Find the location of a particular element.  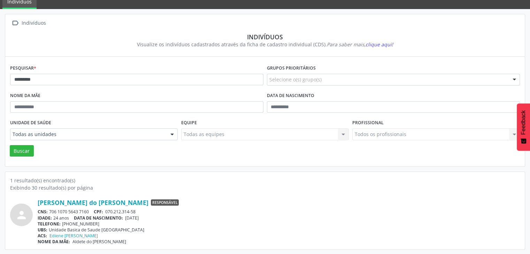

span: clique aqui! is located at coordinates (379, 44).